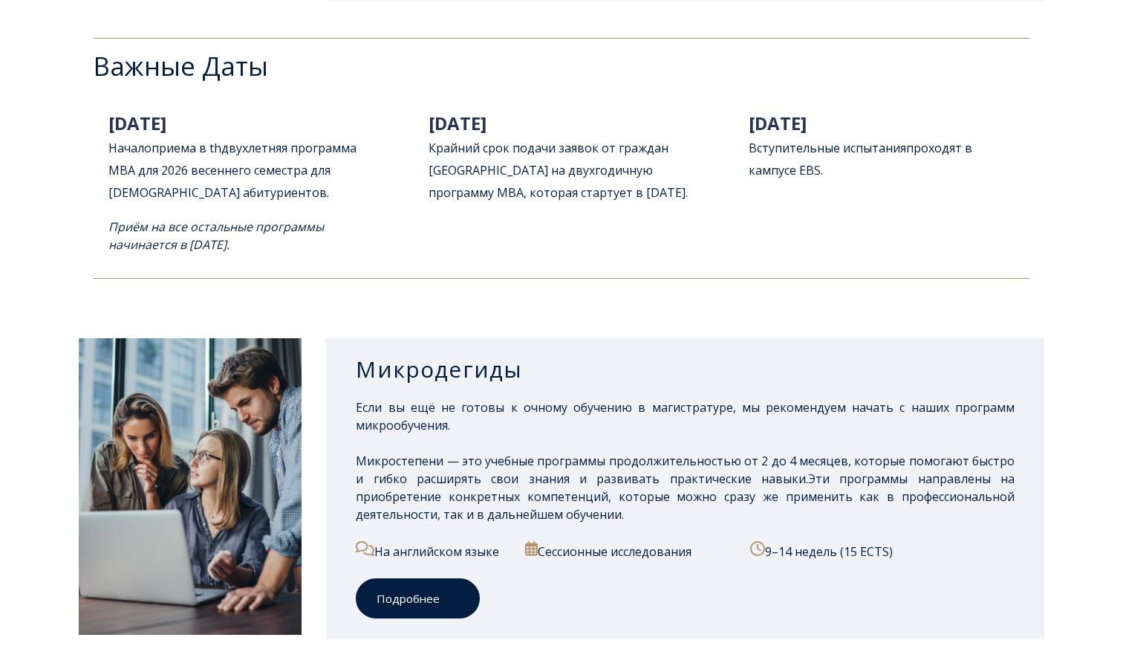 Image resolution: width=1123 pixels, height=646 pixels. Describe the element at coordinates (828, 148) in the screenshot. I see `ya-tr-span: Вступительные испытания` at that location.